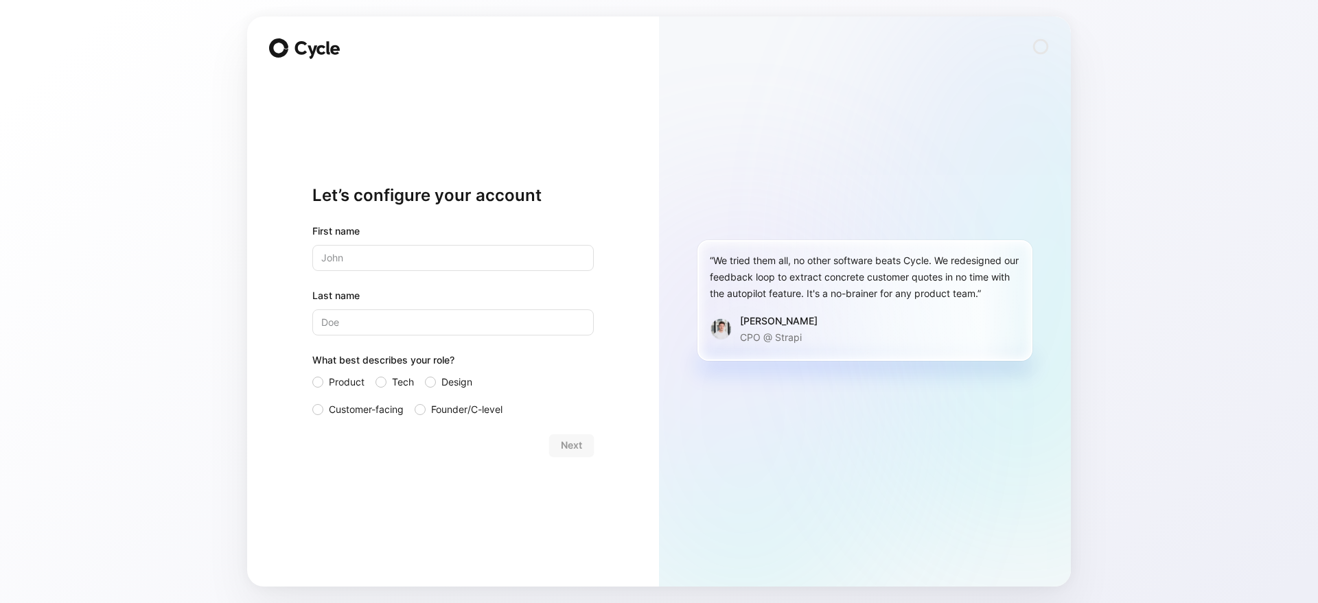  I want to click on h1: Let’s configure your account, so click(453, 196).